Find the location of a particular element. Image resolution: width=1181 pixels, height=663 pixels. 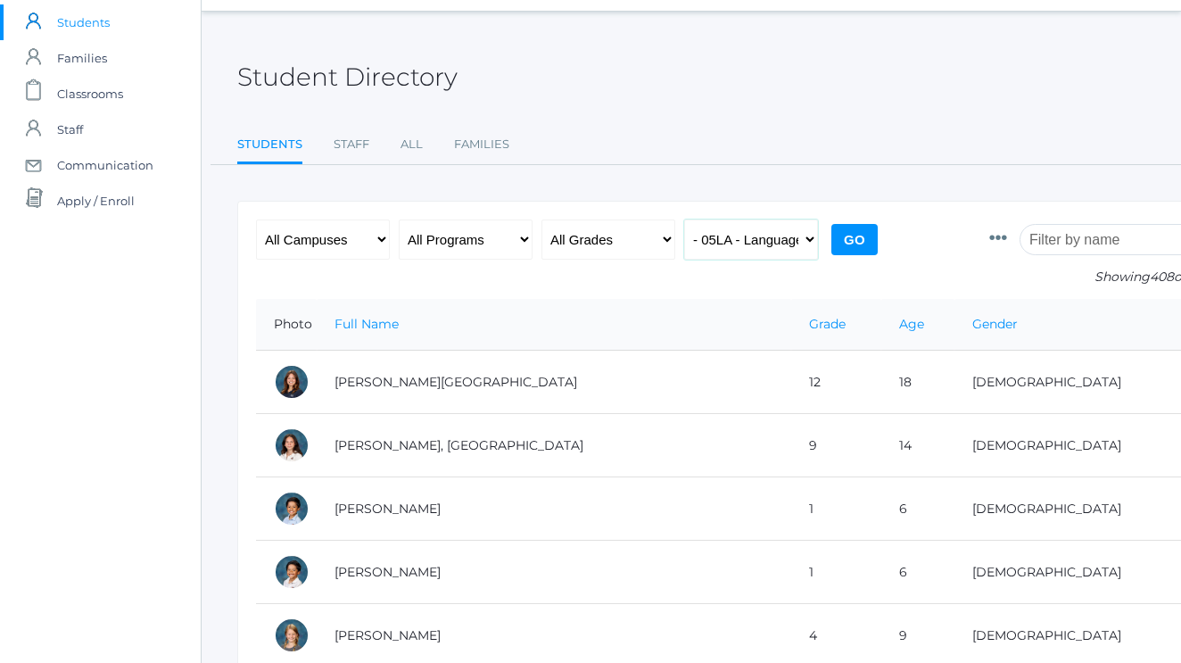

div: Grayson Abrea is located at coordinates (292, 572).